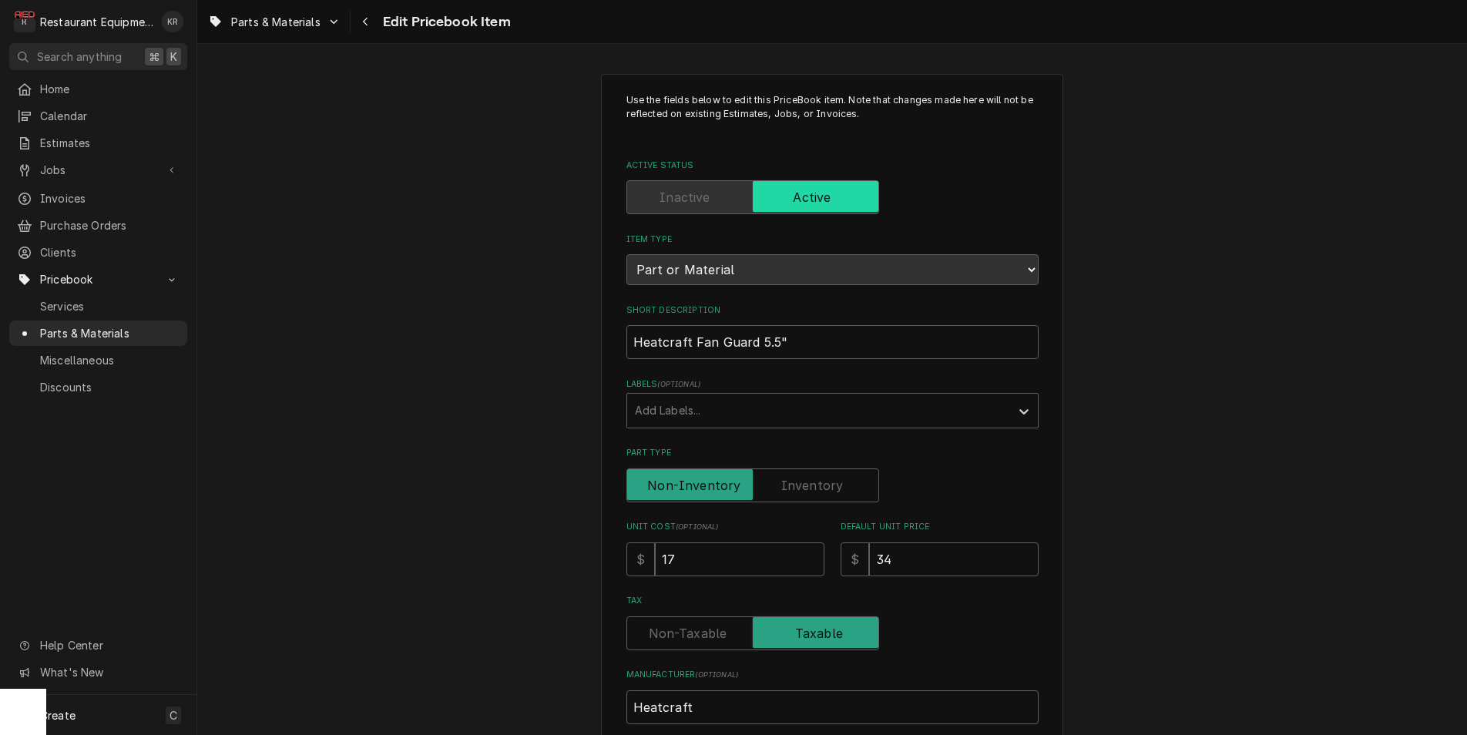 The image size is (1467, 735). I want to click on button: Search anything⌘K, so click(98, 56).